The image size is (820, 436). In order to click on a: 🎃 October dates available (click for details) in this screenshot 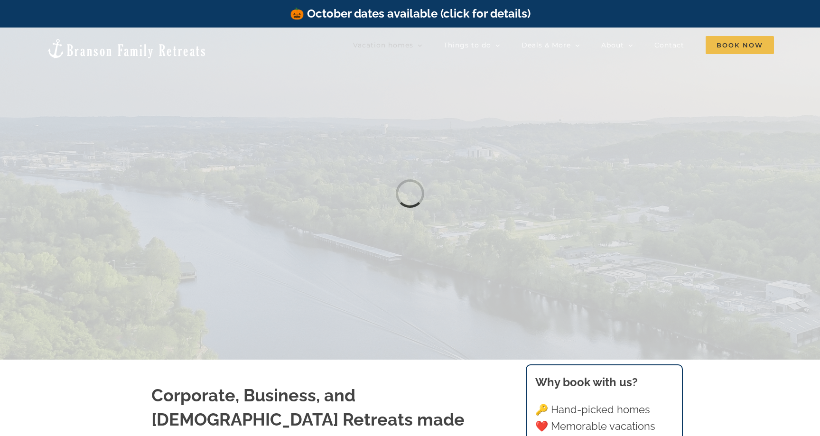, I will do `click(410, 13)`.